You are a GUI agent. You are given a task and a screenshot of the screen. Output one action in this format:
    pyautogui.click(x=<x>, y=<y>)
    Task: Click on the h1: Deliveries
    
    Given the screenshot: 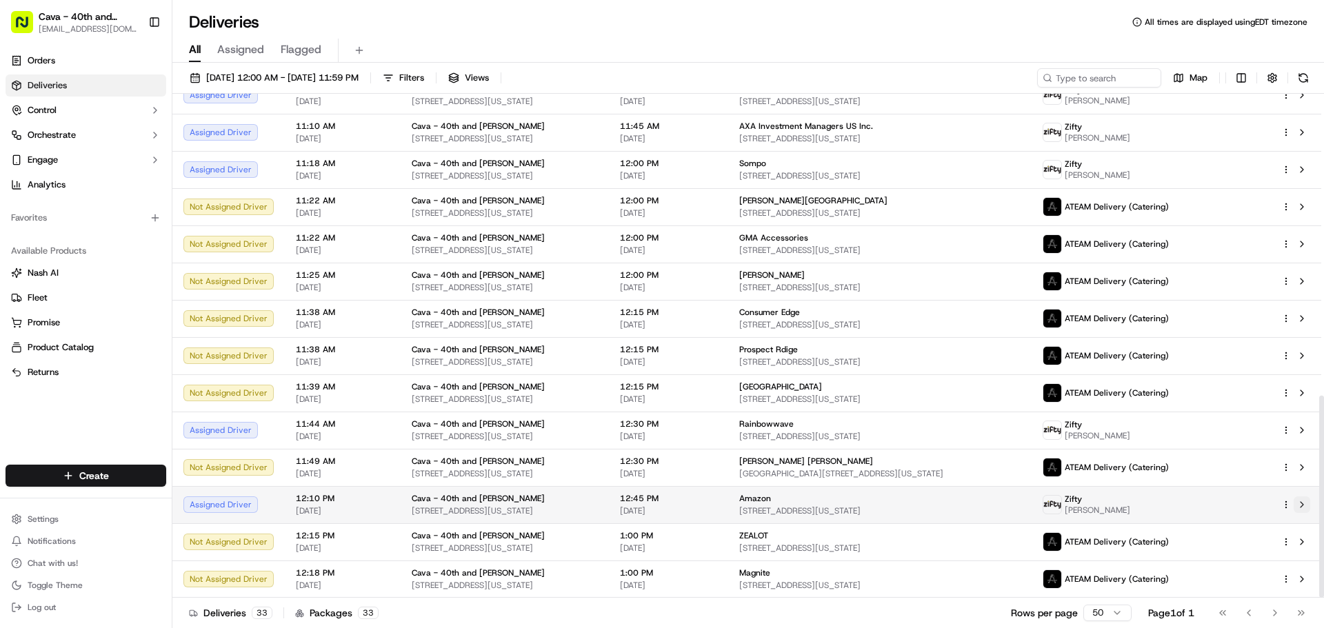 What is the action you would take?
    pyautogui.click(x=224, y=22)
    